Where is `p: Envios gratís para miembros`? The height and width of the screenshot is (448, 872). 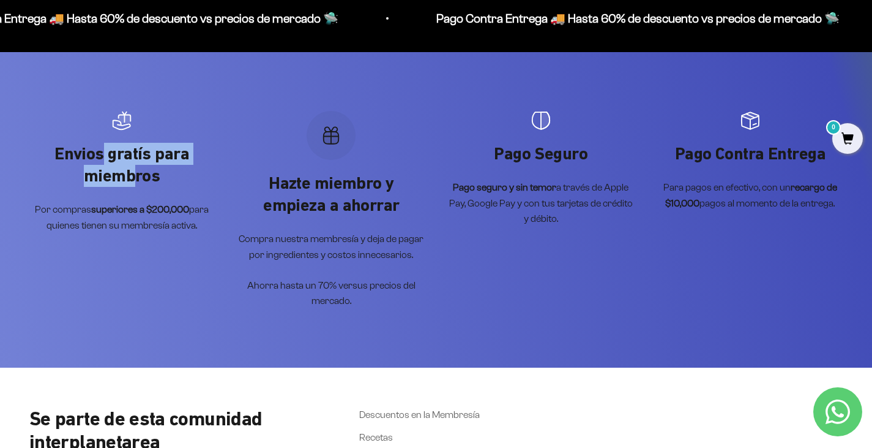
p: Envios gratís para miembros is located at coordinates (122, 165).